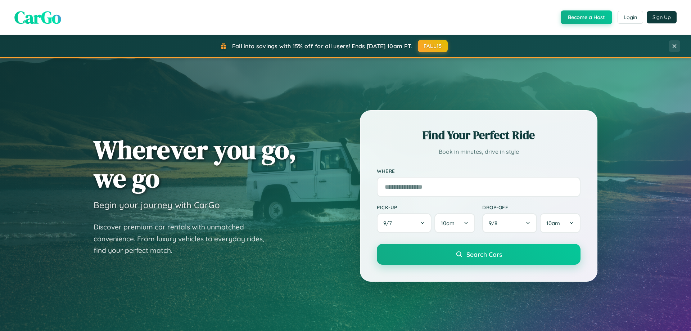  What do you see at coordinates (484, 254) in the screenshot?
I see `span: Search Cars` at bounding box center [484, 254].